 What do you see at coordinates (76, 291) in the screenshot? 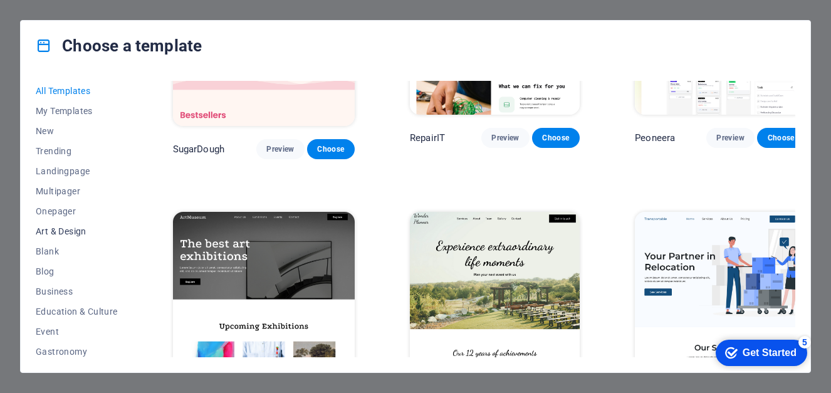
I see `button: Business` at bounding box center [76, 291].